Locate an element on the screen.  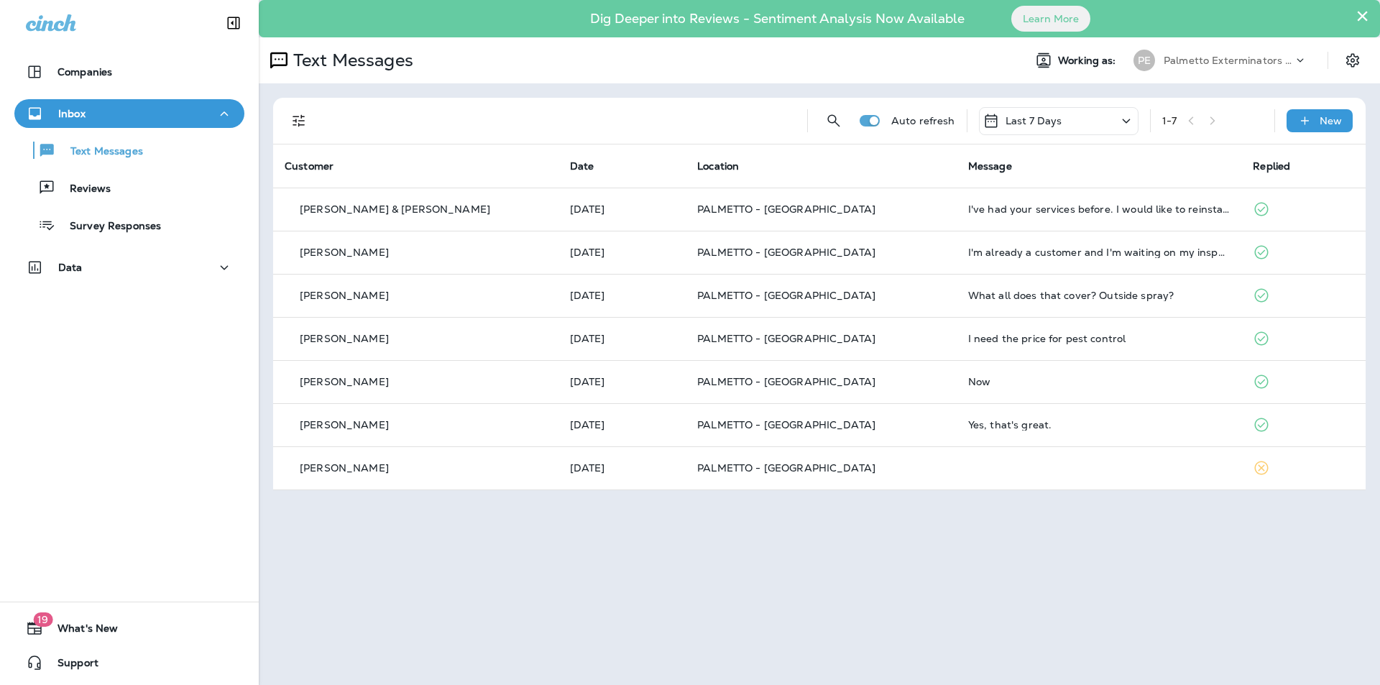
p: Dig Deeper into Reviews - Sentiment Analysis Now Available is located at coordinates (777, 19).